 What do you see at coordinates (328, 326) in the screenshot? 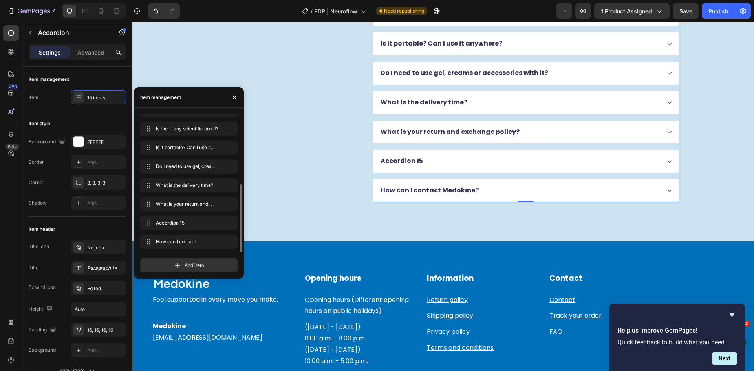
I see `u: Terms and conditions` at bounding box center [328, 326].